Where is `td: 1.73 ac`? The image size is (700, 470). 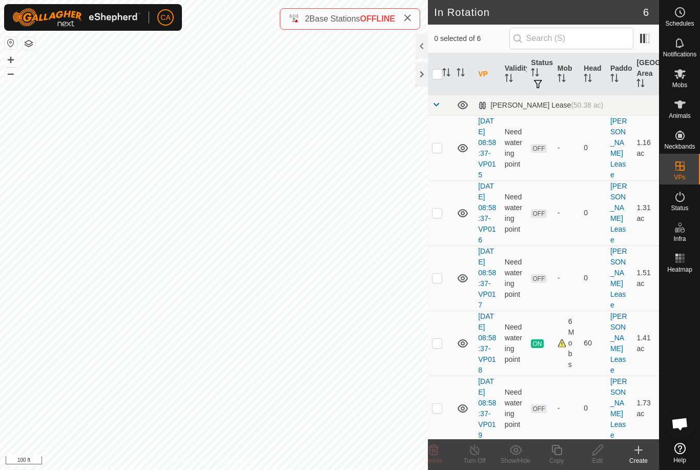
td: 1.73 ac is located at coordinates (645, 408).